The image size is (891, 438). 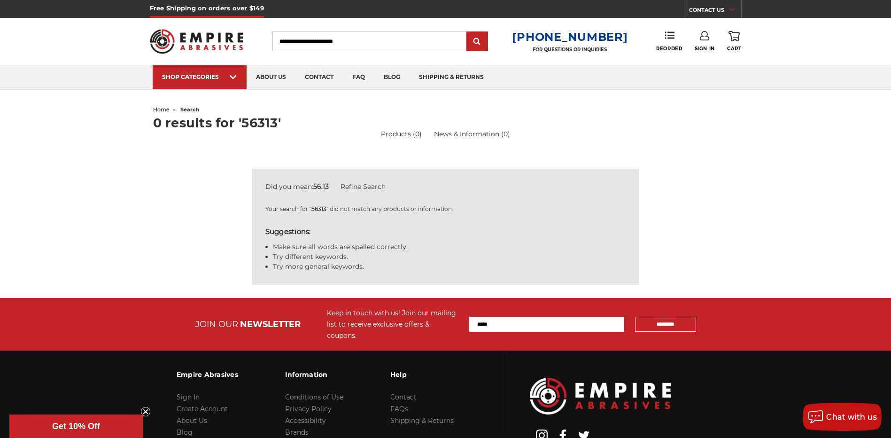 I want to click on a: Accessibility, so click(x=305, y=420).